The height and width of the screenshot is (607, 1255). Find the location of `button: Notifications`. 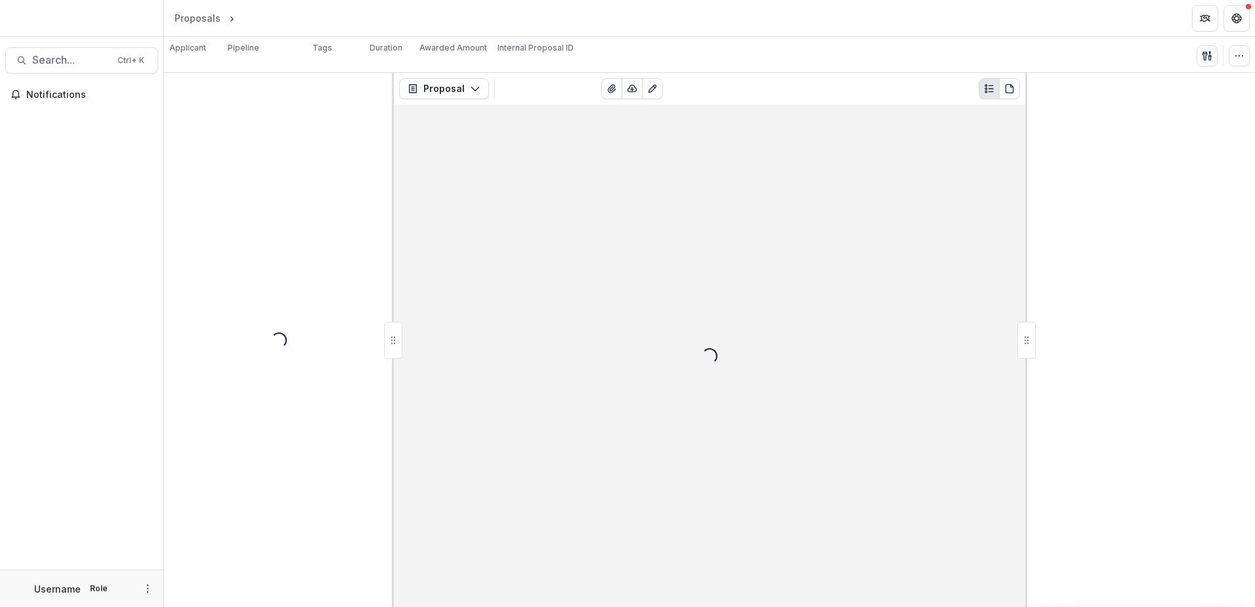

button: Notifications is located at coordinates (81, 95).